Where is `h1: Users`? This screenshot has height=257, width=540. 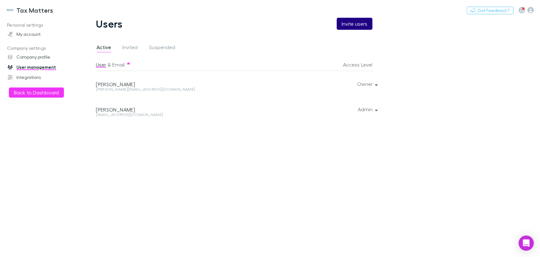
h1: Users is located at coordinates (109, 24).